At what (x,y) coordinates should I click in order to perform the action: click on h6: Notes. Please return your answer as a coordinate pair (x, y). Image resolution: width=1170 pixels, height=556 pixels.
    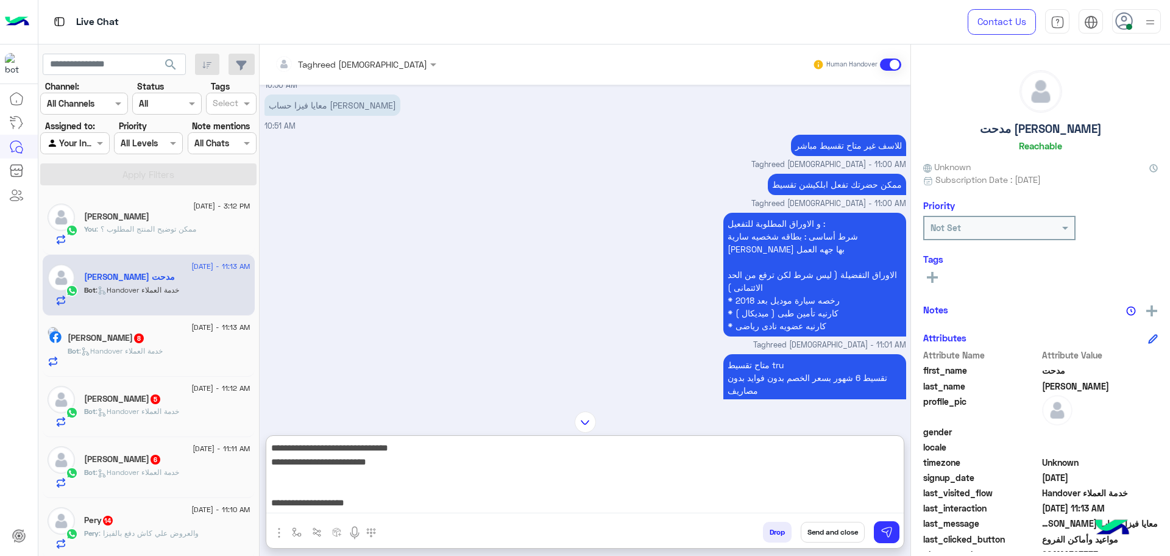
    Looking at the image, I should click on (935, 309).